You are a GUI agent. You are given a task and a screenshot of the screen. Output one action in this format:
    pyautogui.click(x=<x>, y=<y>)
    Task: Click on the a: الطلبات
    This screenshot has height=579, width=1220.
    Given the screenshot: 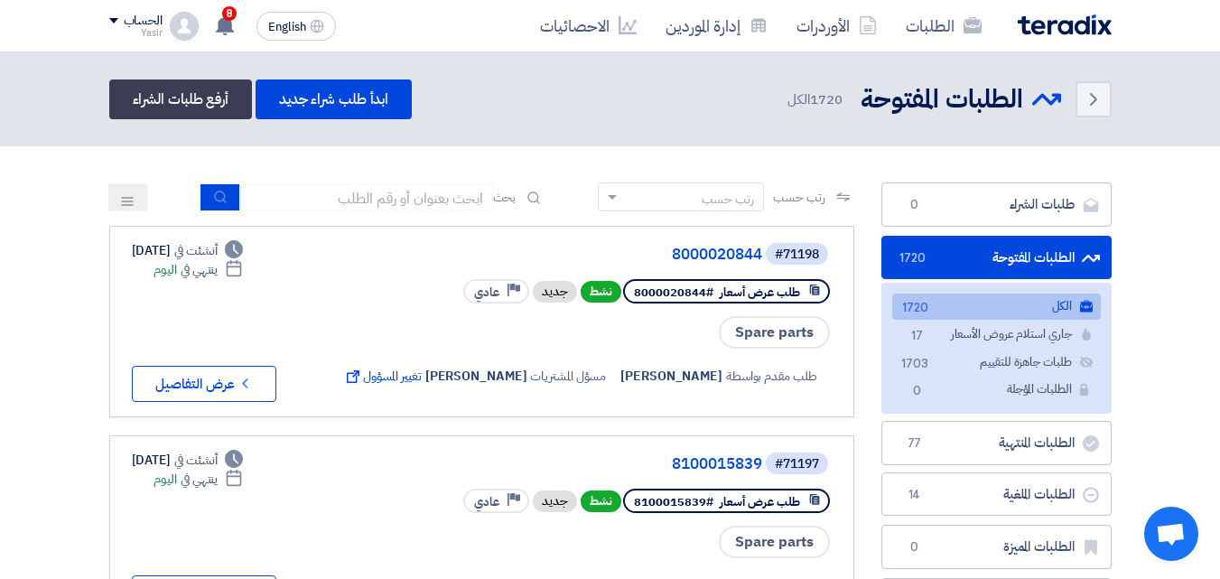 What is the action you would take?
    pyautogui.click(x=943, y=25)
    